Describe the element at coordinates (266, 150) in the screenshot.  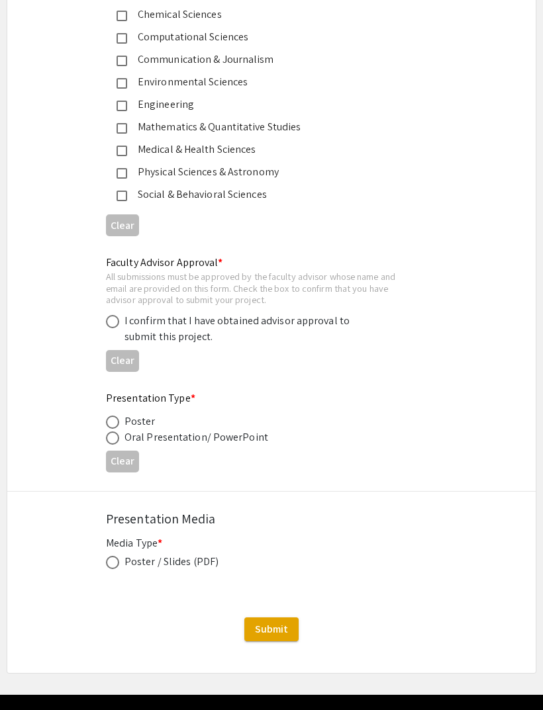
I see `div: Medical & Health Sciences` at that location.